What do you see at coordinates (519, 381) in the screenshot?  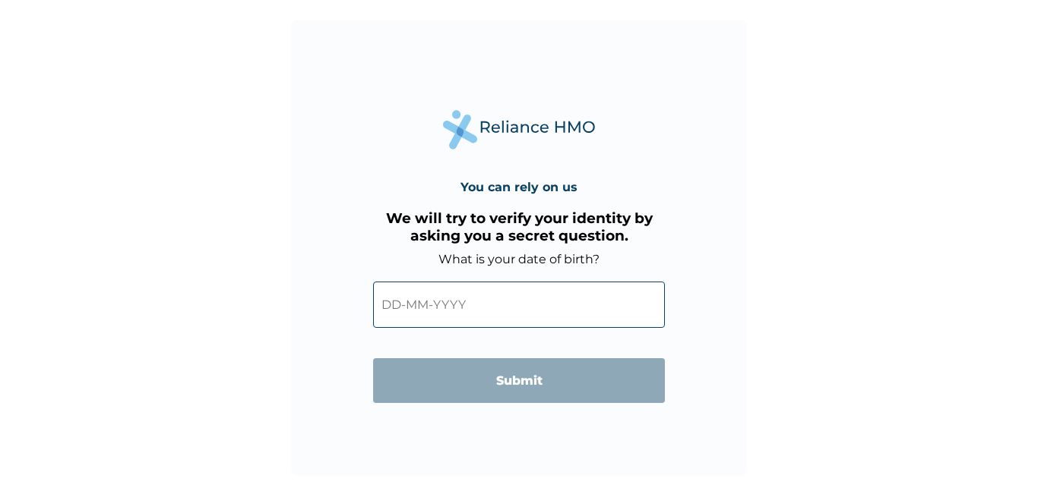 I see `input: Submit` at bounding box center [519, 381].